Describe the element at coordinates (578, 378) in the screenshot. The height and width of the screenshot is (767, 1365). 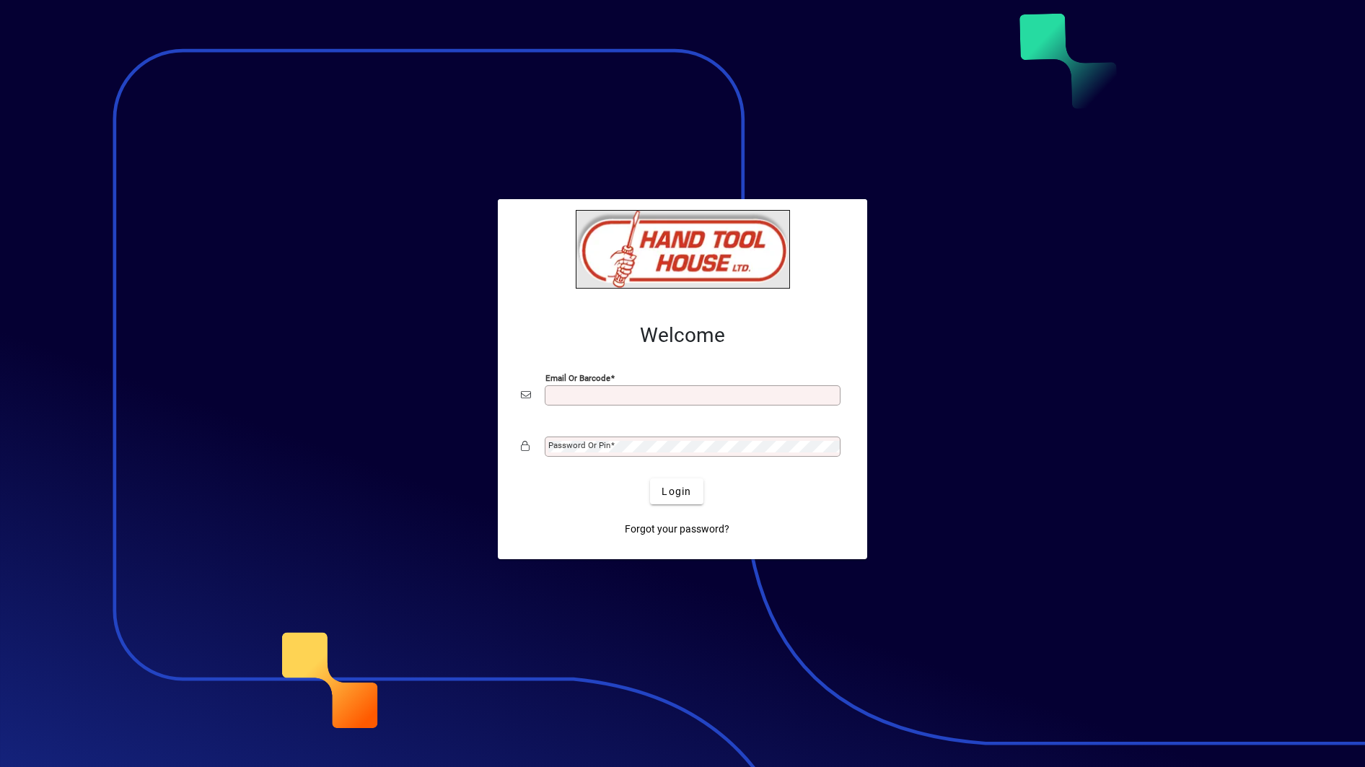
I see `mat-label: Email or Barcode` at that location.